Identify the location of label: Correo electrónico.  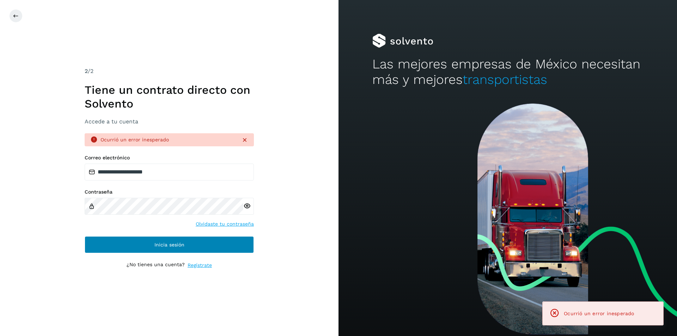
(169, 158).